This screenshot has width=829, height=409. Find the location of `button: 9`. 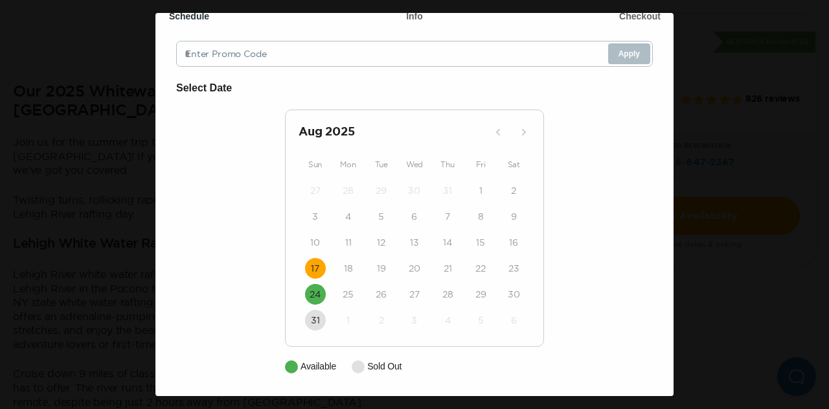

button: 9 is located at coordinates (514, 216).